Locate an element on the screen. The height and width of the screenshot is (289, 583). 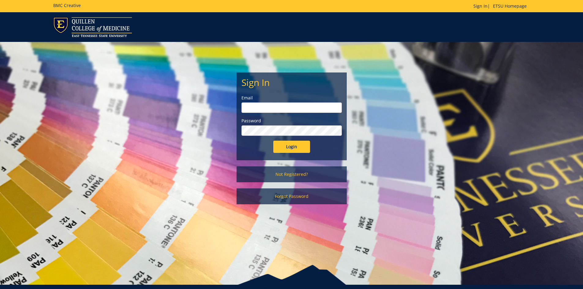
h2: Sign In is located at coordinates (292, 82).